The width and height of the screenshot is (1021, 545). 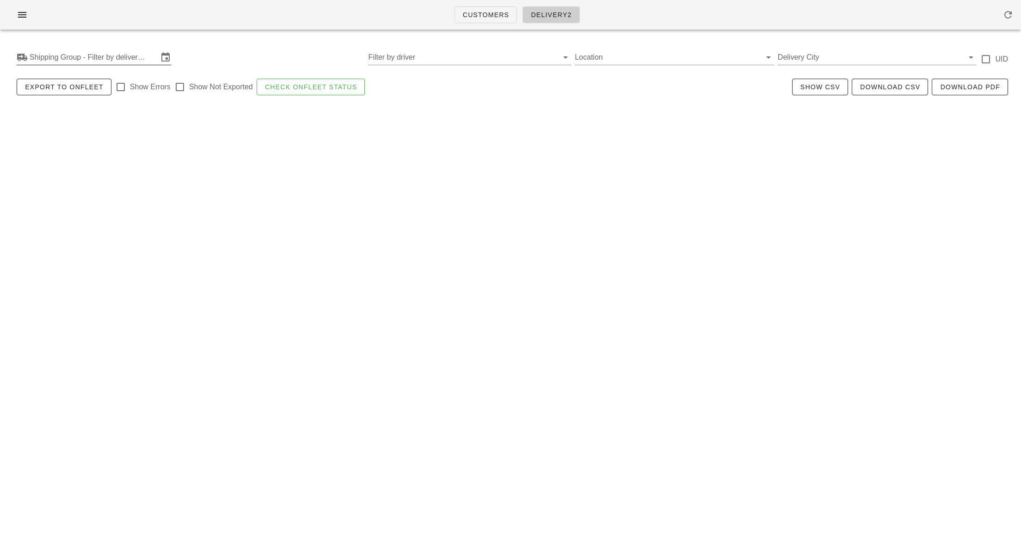 What do you see at coordinates (311, 87) in the screenshot?
I see `span: Check Onfleet Status` at bounding box center [311, 87].